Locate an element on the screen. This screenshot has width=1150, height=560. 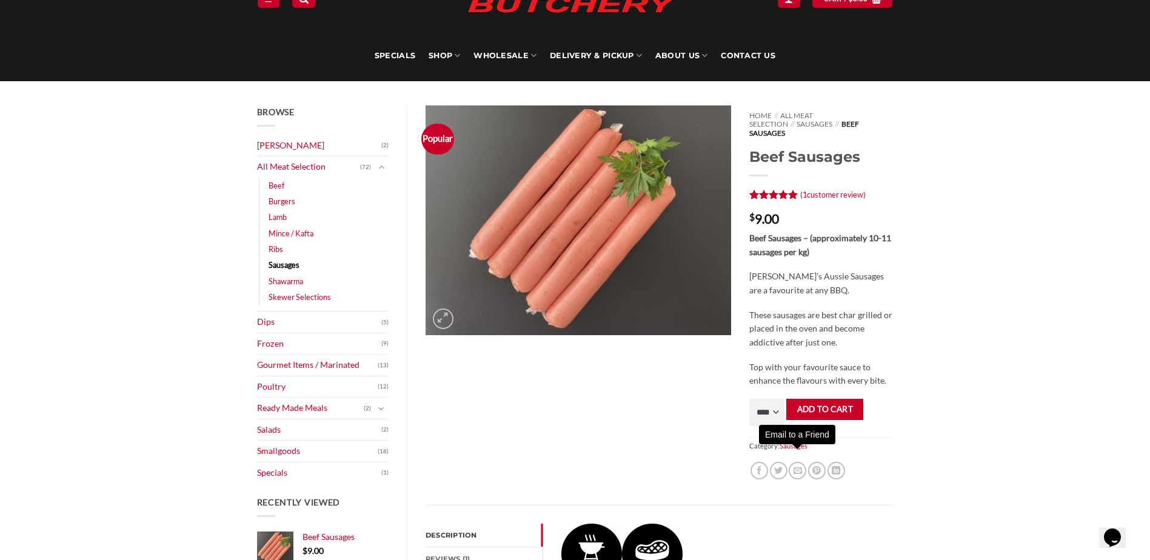
a: Wholesale is located at coordinates (505, 56).